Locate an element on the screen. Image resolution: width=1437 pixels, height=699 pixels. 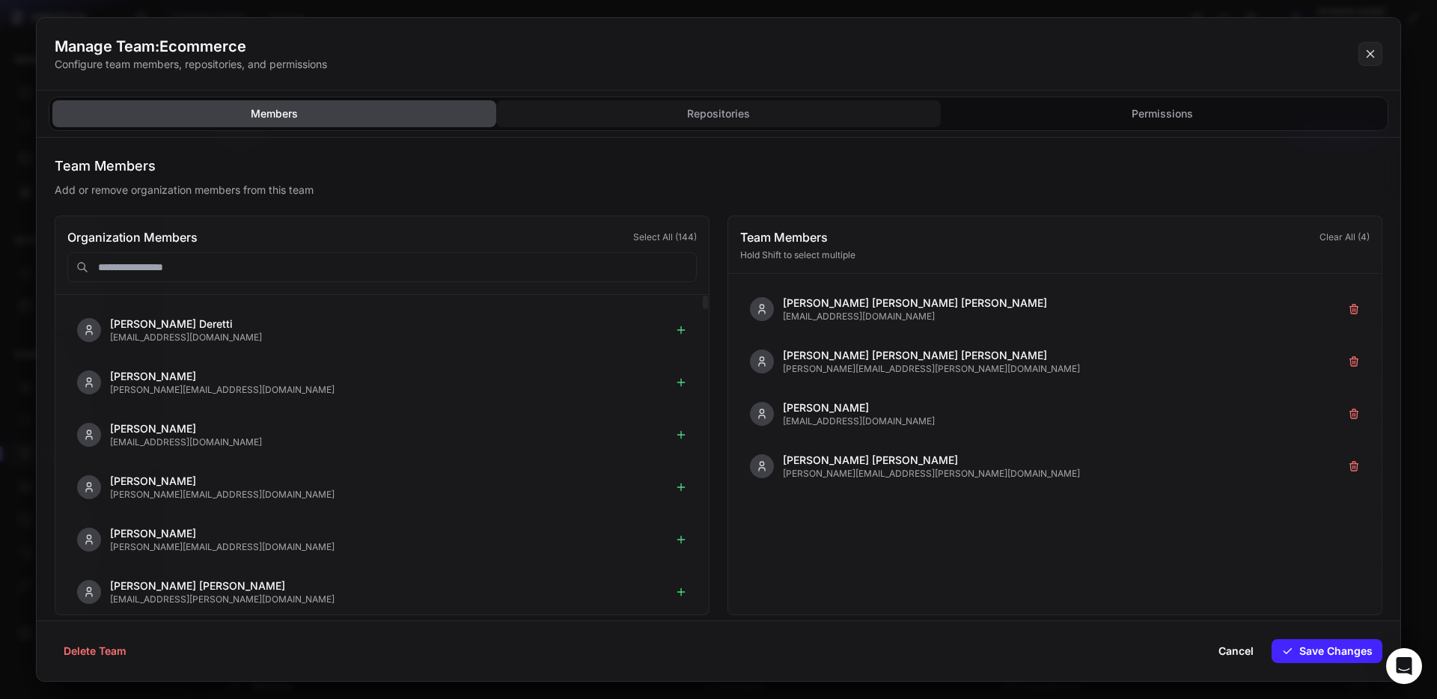
button: Members is located at coordinates (274, 114).